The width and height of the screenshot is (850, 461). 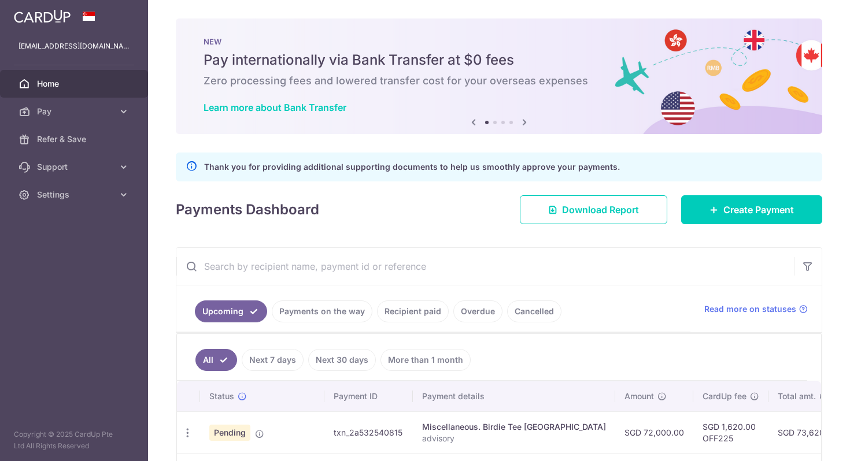 I want to click on span: Pay, so click(x=75, y=112).